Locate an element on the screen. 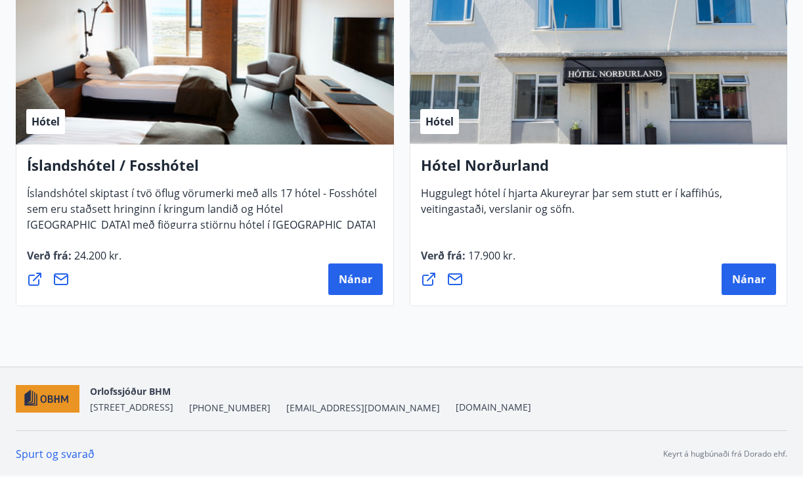 This screenshot has height=477, width=803. span: 17.900 kr. is located at coordinates (490, 255).